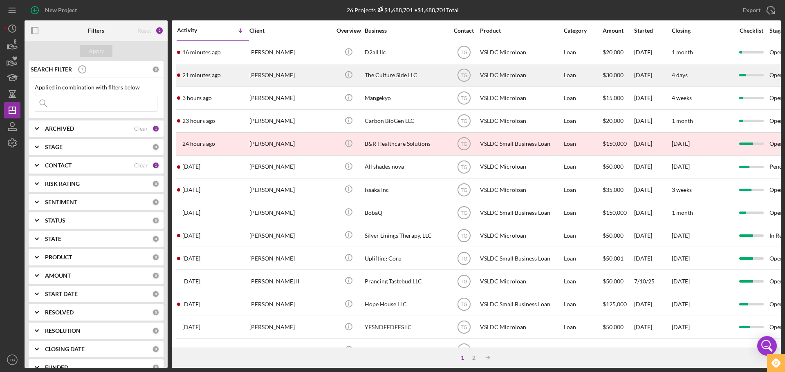  I want to click on span: $35,000, so click(613, 190).